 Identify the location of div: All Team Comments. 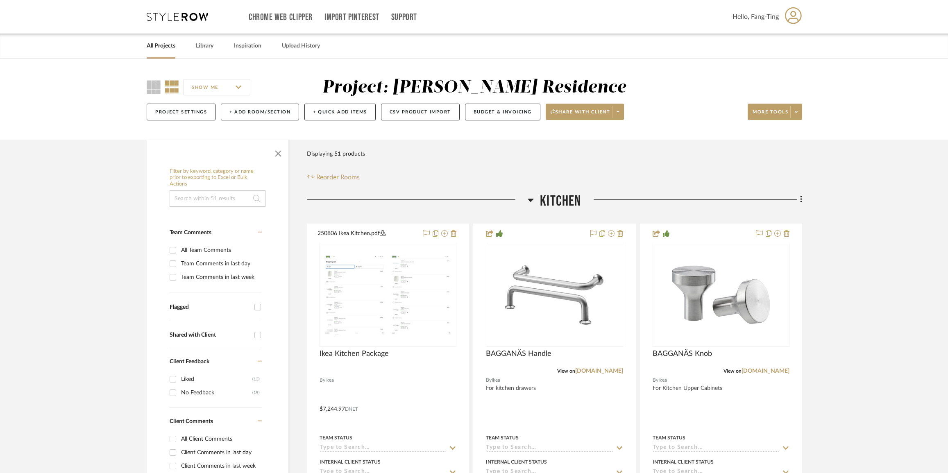
(220, 250).